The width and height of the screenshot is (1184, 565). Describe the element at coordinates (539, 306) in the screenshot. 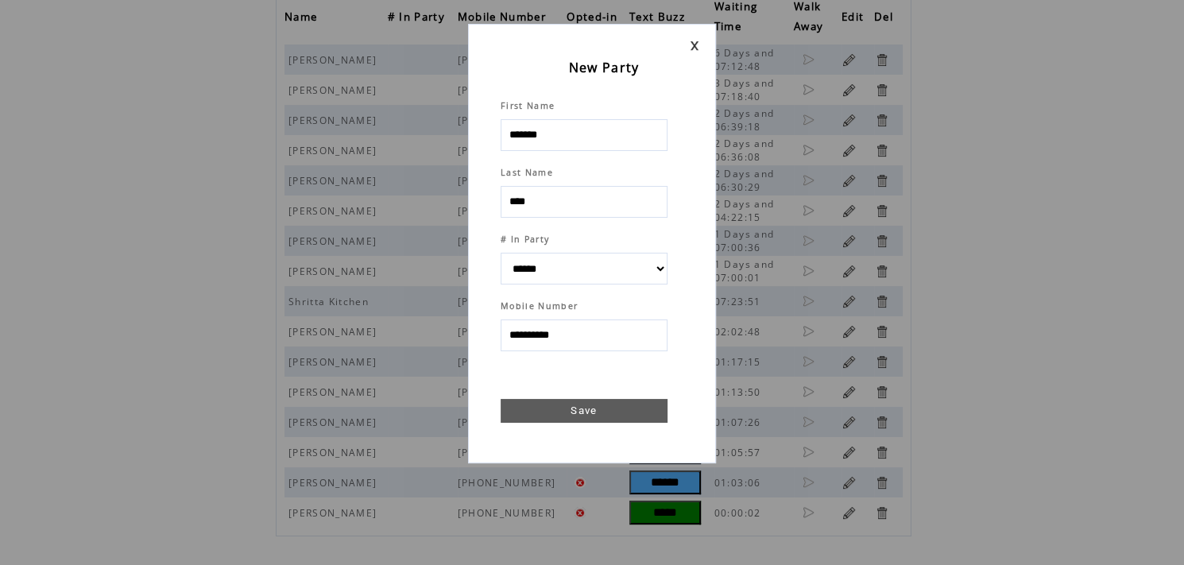

I see `span: Mobile Number` at that location.